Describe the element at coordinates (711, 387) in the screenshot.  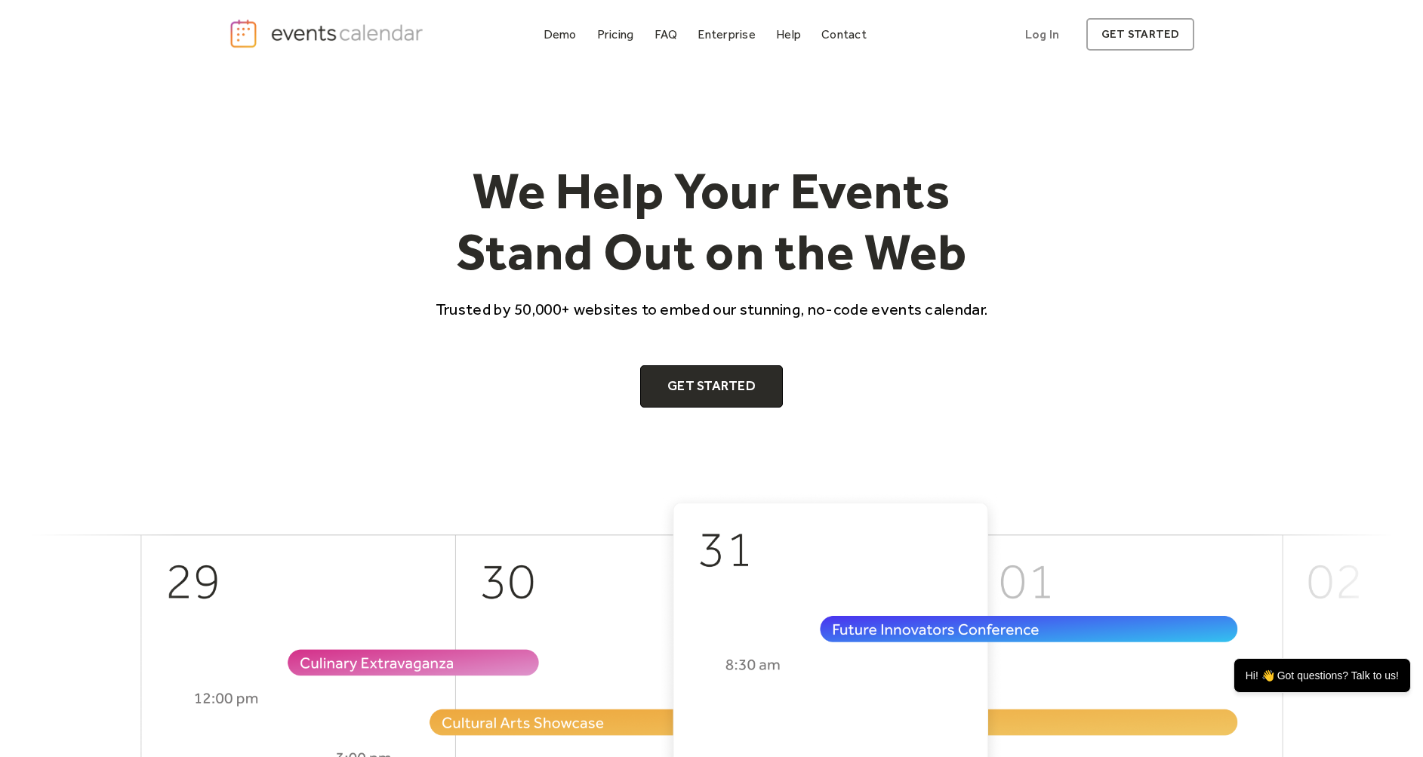
I see `a: Get Started` at that location.